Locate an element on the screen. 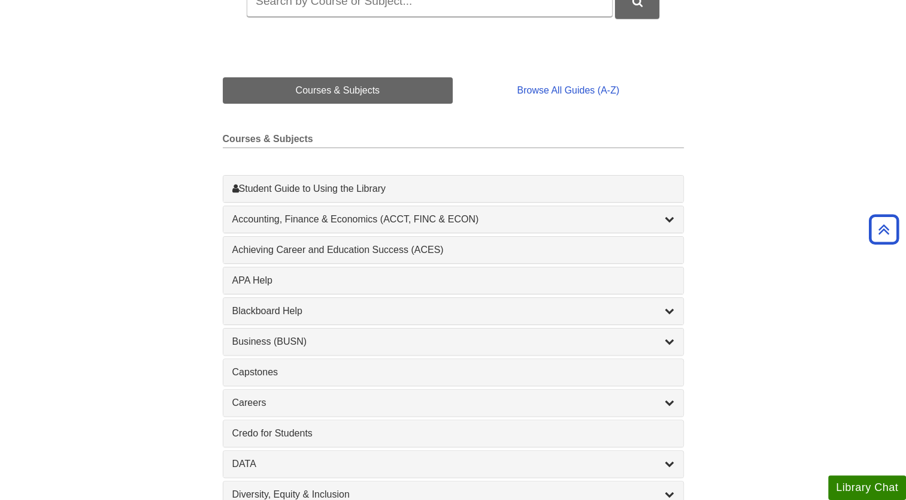 The height and width of the screenshot is (500, 906). a: DATA is located at coordinates (454, 464).